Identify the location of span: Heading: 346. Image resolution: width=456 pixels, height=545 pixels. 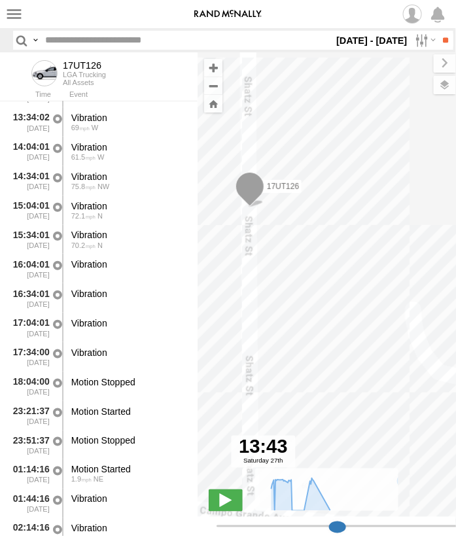
(100, 246).